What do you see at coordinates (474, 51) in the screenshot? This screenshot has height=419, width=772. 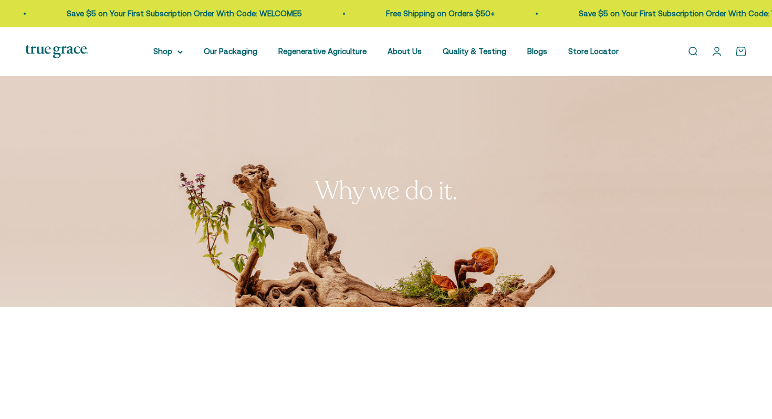 I see `a: Quality & Testing` at bounding box center [474, 51].